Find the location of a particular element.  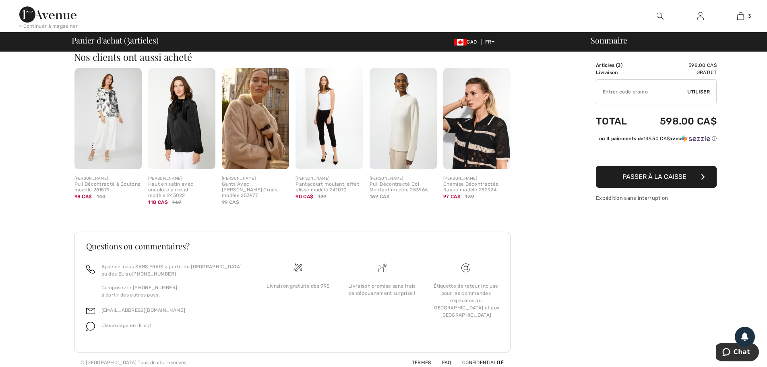

img: Sezzle is located at coordinates (695, 138).